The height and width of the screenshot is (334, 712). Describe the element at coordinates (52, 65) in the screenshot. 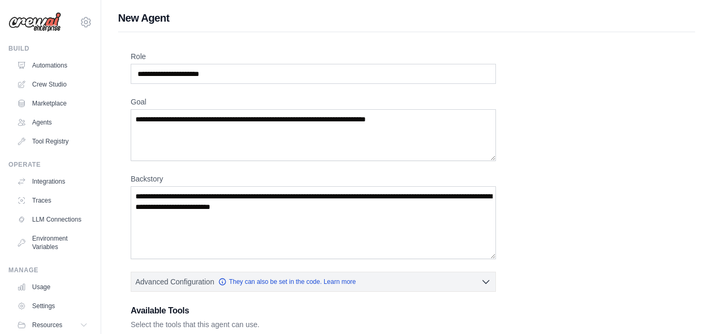

I see `a: Automations` at that location.